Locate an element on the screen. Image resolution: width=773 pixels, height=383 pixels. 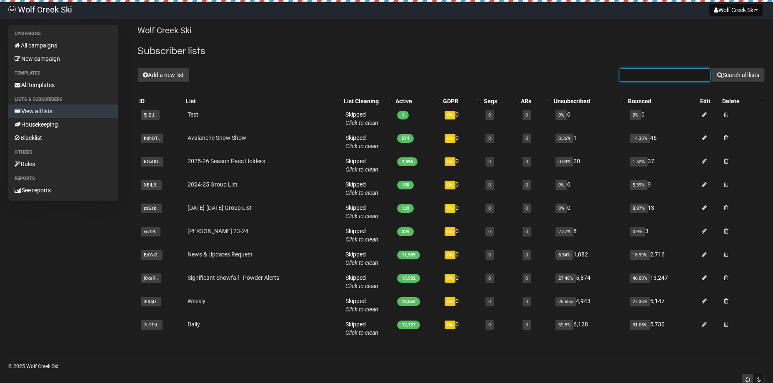
span: vorh9.. is located at coordinates (150, 232).